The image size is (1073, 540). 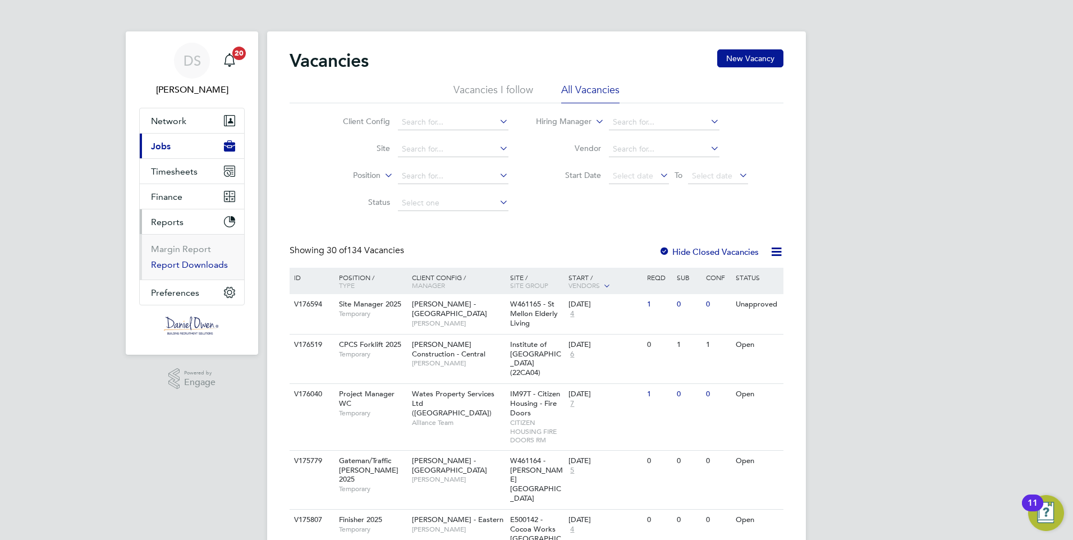 I want to click on label: Site, so click(x=357, y=148).